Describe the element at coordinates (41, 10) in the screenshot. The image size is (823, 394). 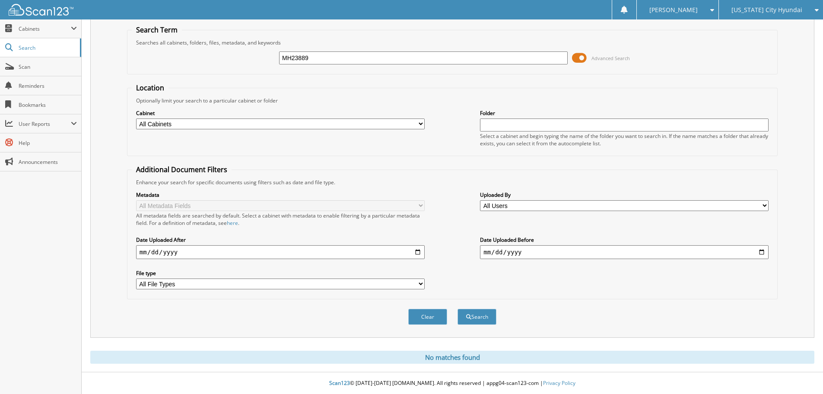
I see `img: scan123-logo-white.svg` at that location.